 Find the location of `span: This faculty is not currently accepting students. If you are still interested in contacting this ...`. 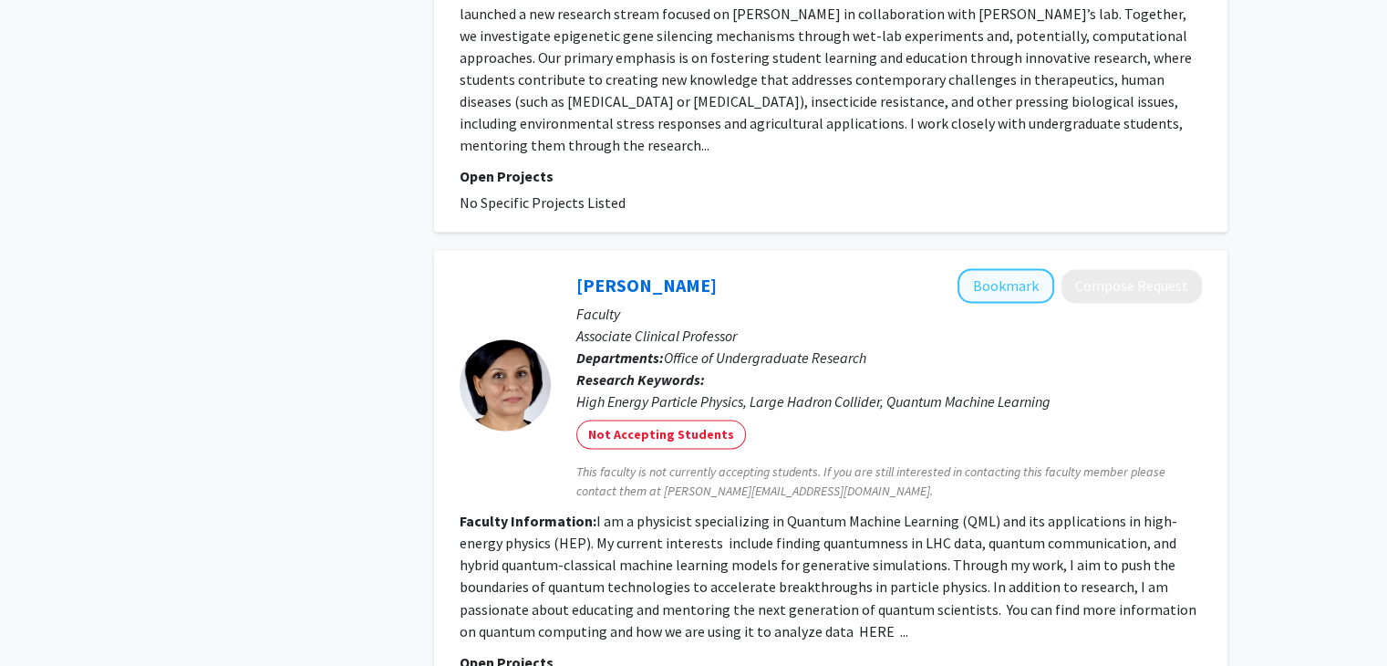

span: This faculty is not currently accepting students. If you are still interested in contacting this ... is located at coordinates (889, 482).